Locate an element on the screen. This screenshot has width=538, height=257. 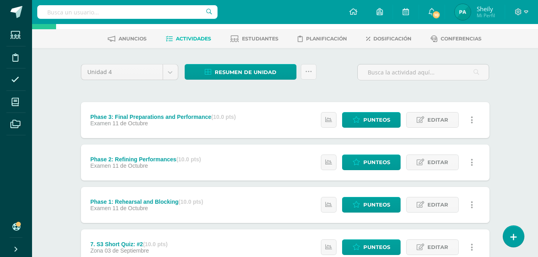
a: Dosificación is located at coordinates (389, 39).